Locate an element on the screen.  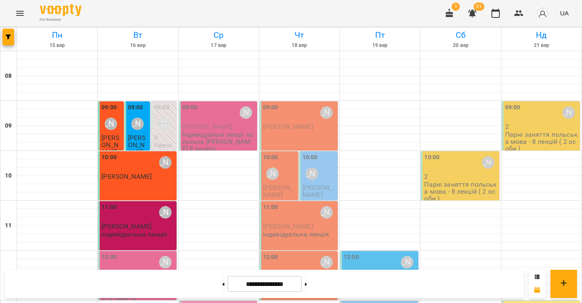
h6: 17 вер is located at coordinates (219, 45).